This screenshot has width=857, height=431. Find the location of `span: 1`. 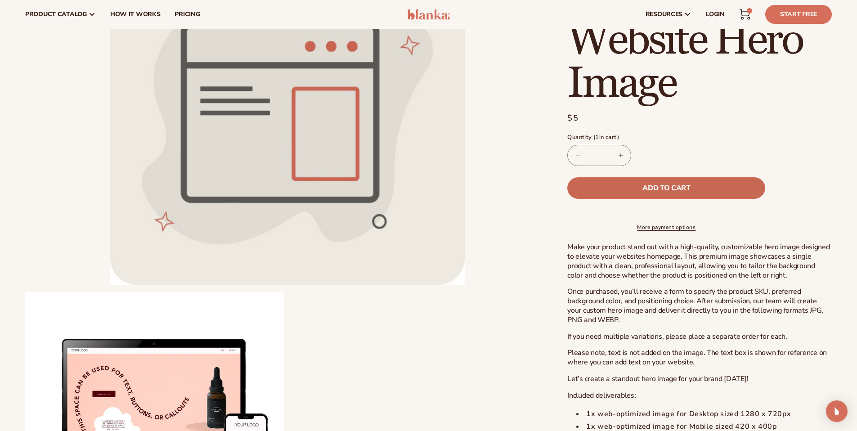

span: 1 is located at coordinates (597, 137).